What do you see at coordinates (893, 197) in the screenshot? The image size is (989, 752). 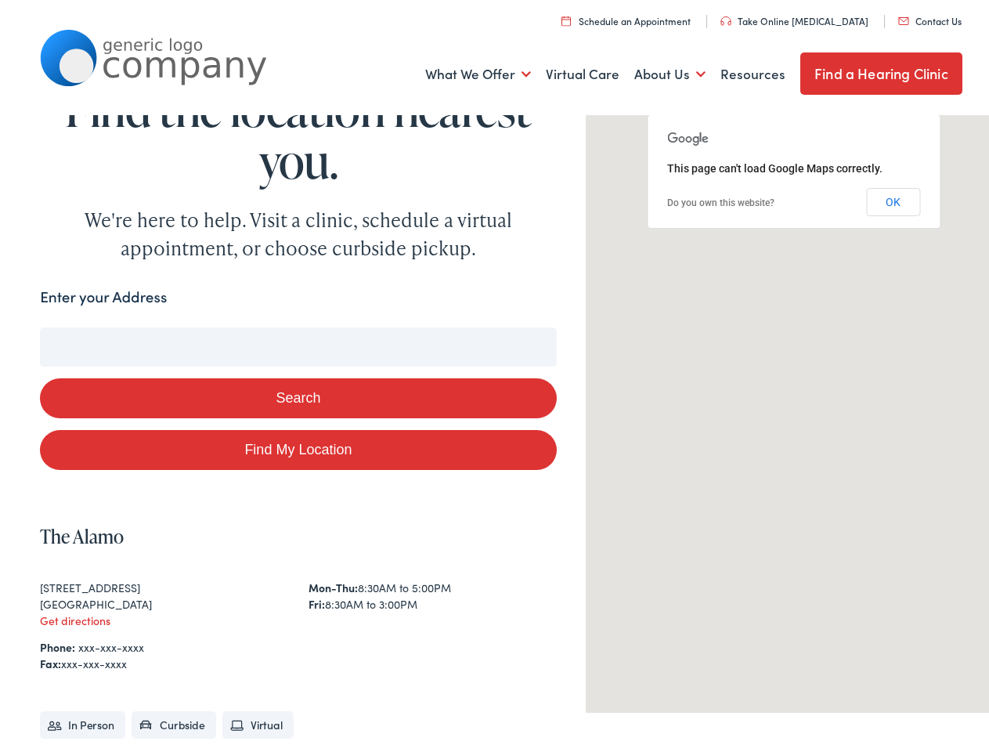 I see `button: OK` at bounding box center [893, 197].